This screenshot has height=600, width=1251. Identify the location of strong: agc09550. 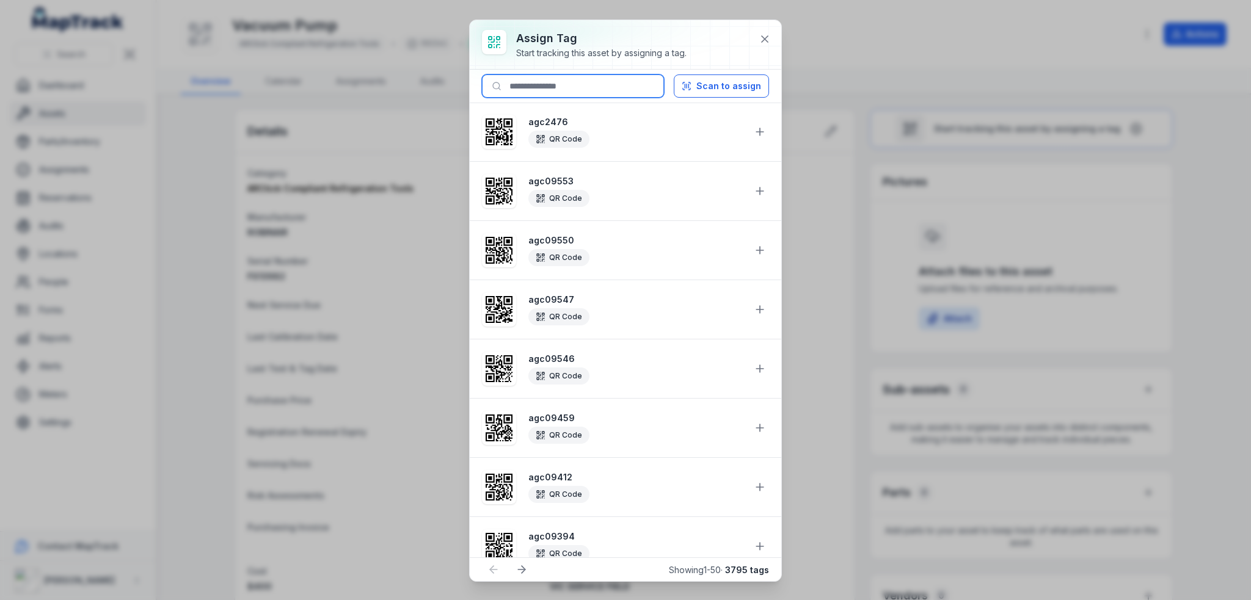
(636, 241).